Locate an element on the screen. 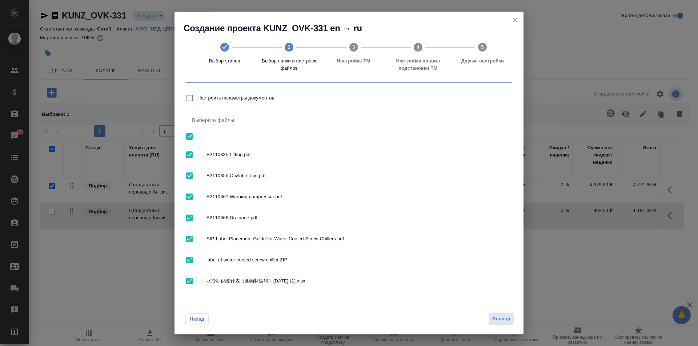 Image resolution: width=698 pixels, height=346 pixels. button: Назад is located at coordinates (197, 320).